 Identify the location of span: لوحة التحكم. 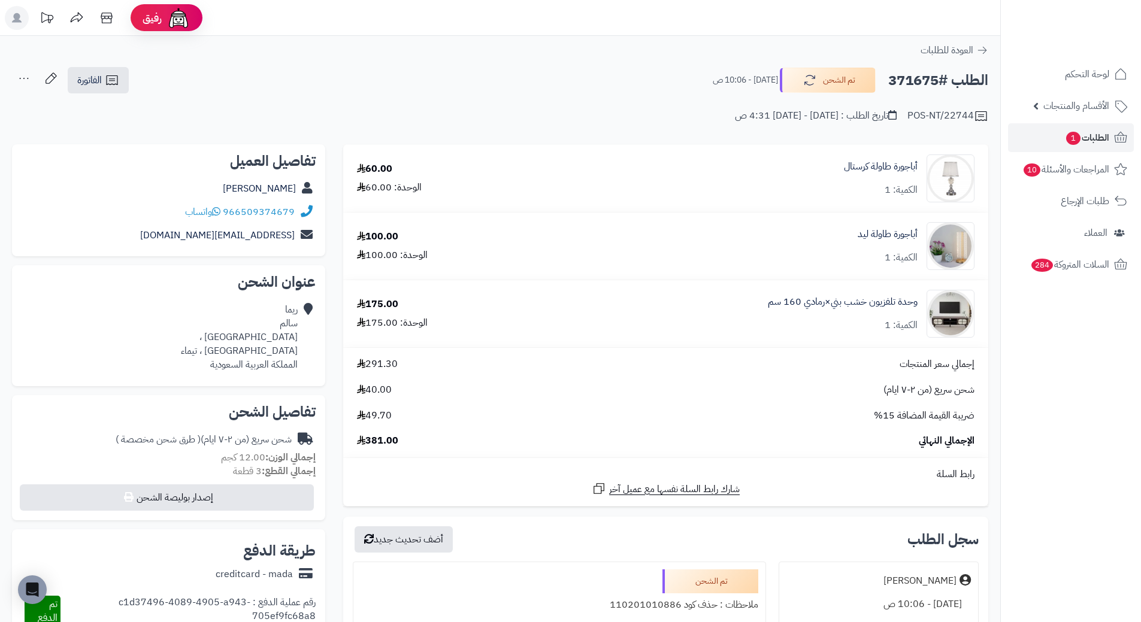
(1087, 74).